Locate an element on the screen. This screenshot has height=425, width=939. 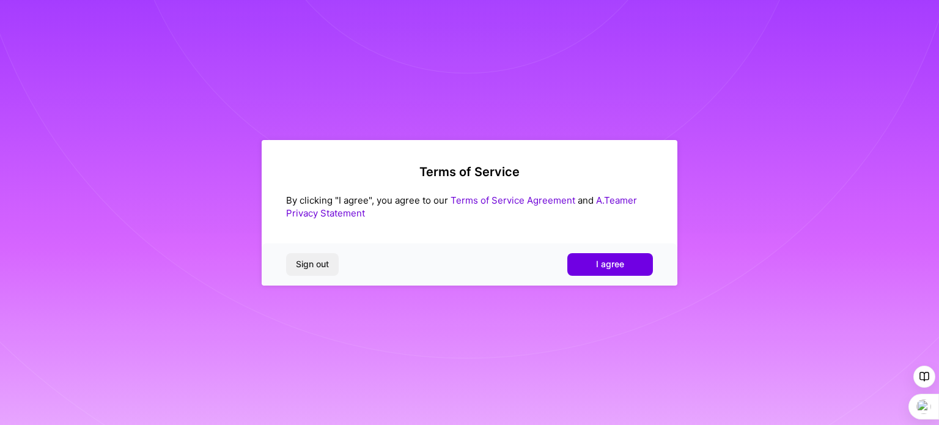
span: Sign out is located at coordinates (312, 264).